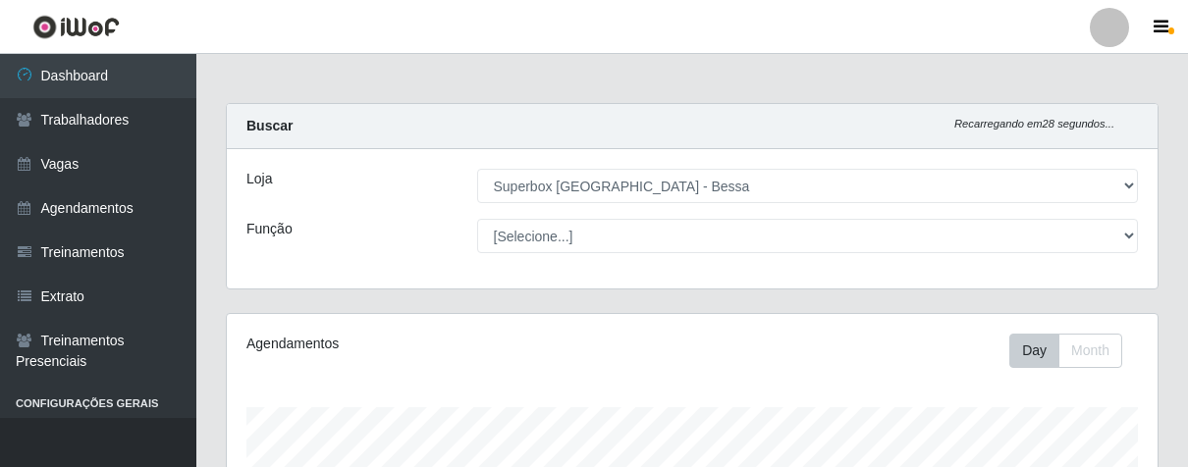 This screenshot has height=467, width=1188. What do you see at coordinates (259, 179) in the screenshot?
I see `label: Loja` at bounding box center [259, 179].